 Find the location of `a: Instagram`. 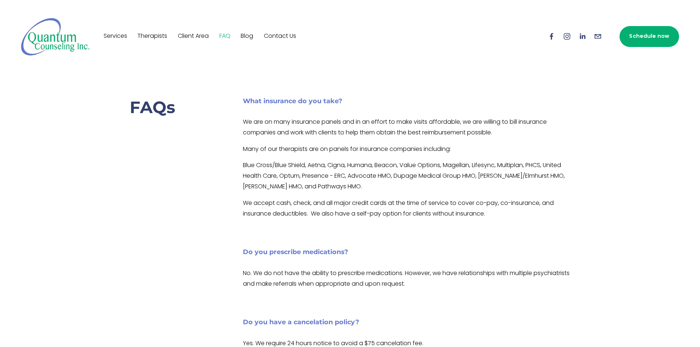

a: Instagram is located at coordinates (567, 36).